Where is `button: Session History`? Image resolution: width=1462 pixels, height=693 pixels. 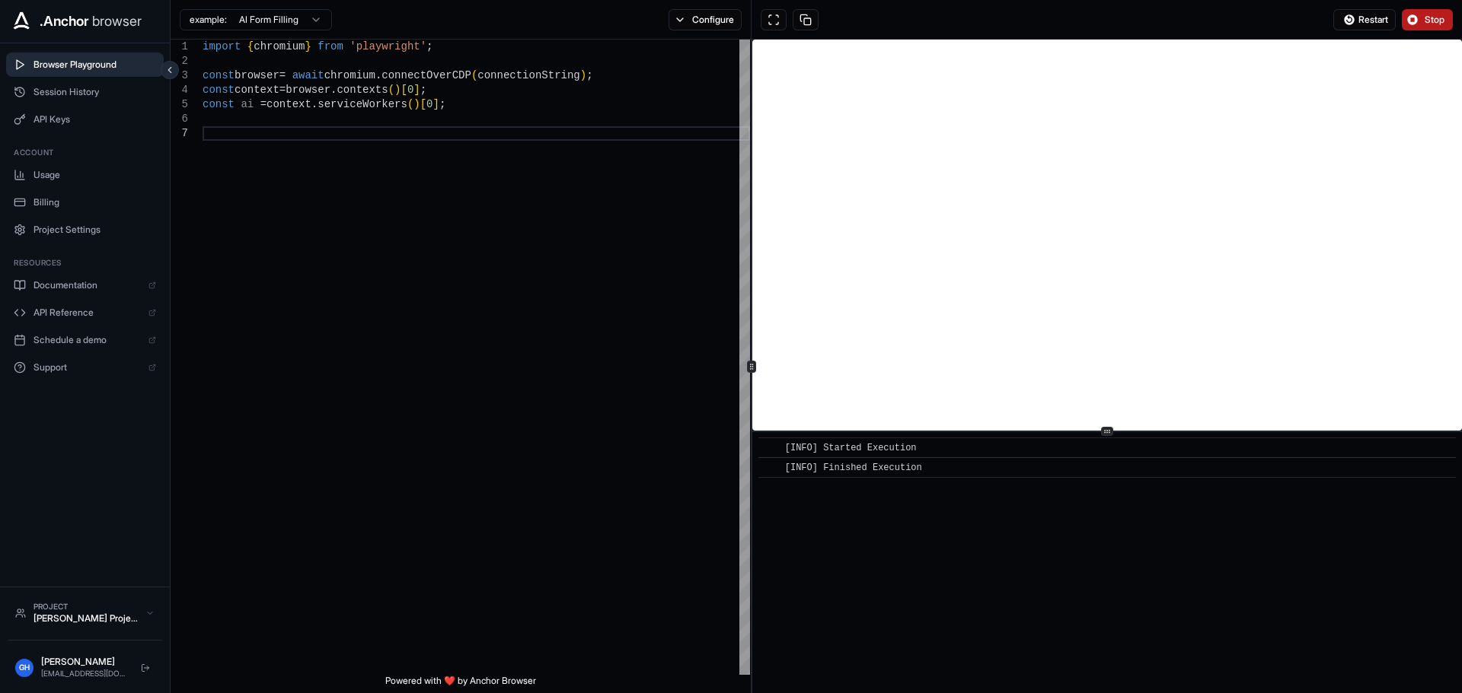 button: Session History is located at coordinates (84, 92).